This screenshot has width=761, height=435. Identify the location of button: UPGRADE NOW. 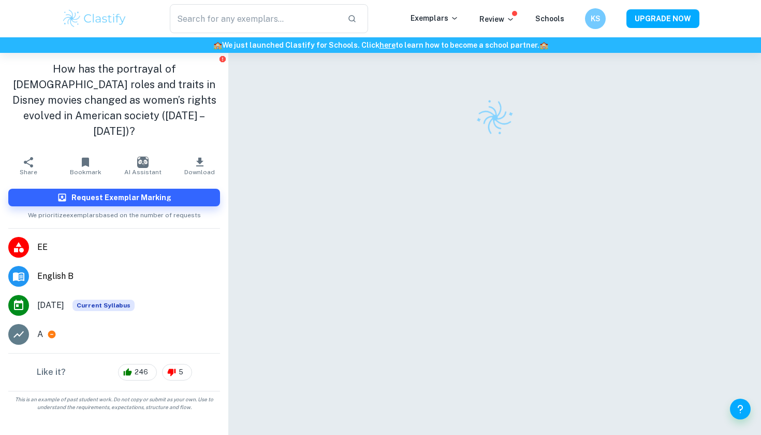
(663, 19).